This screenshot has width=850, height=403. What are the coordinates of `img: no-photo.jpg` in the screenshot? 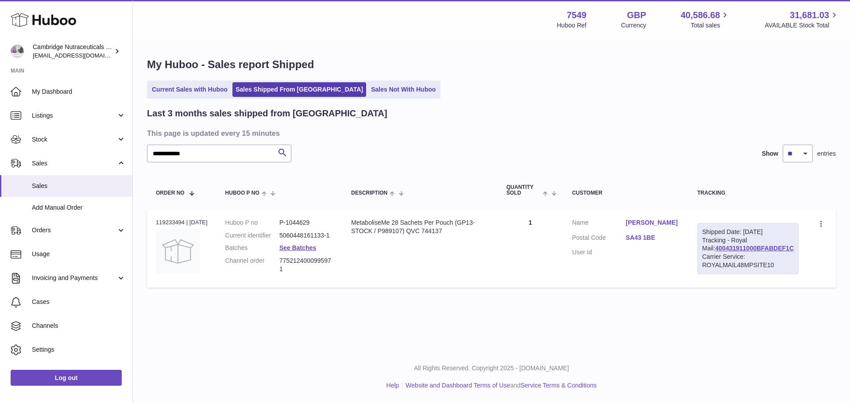 It's located at (178, 251).